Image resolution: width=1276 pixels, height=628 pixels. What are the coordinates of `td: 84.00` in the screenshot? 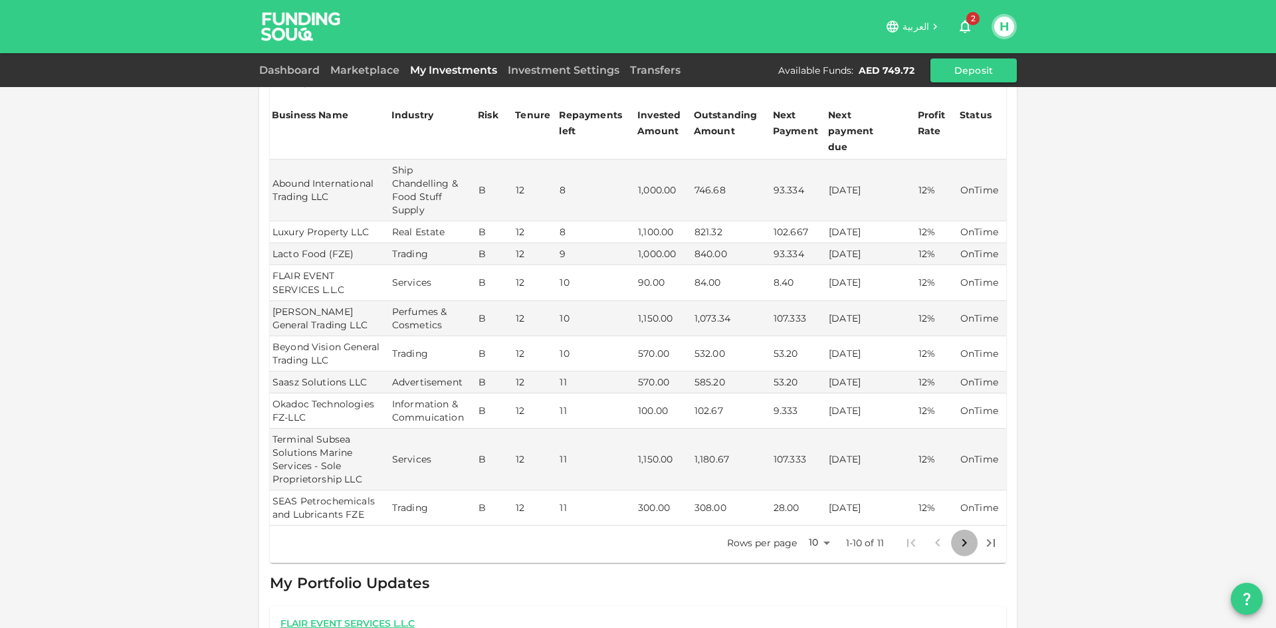 It's located at (731, 282).